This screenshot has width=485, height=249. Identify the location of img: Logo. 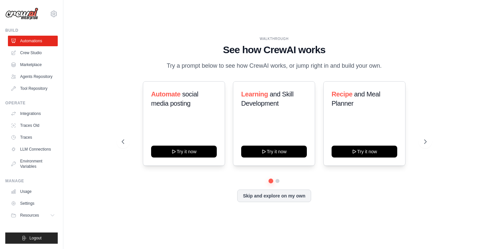
(22, 14).